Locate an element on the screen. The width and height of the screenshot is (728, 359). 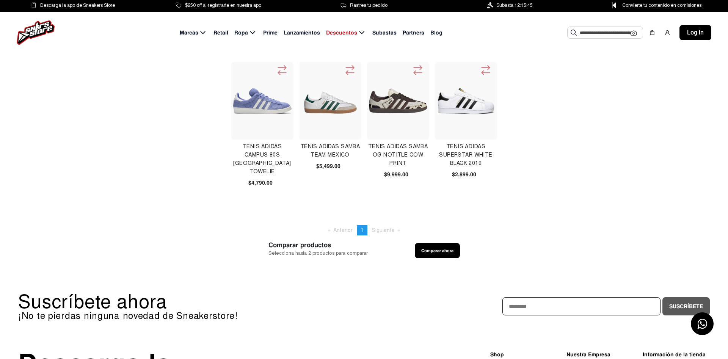
img: Buscar is located at coordinates (574, 33).